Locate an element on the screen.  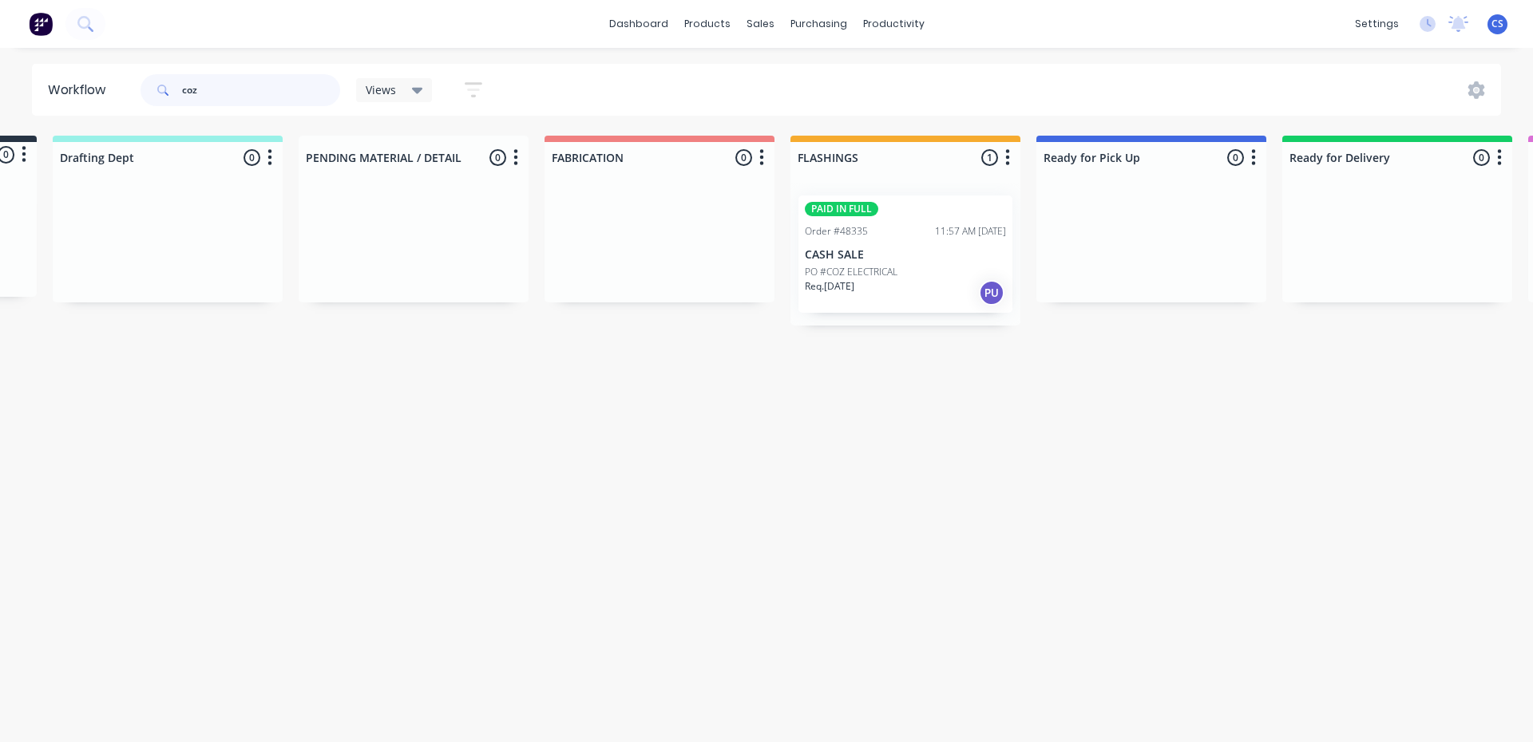
div: Order #48335 is located at coordinates (836, 231).